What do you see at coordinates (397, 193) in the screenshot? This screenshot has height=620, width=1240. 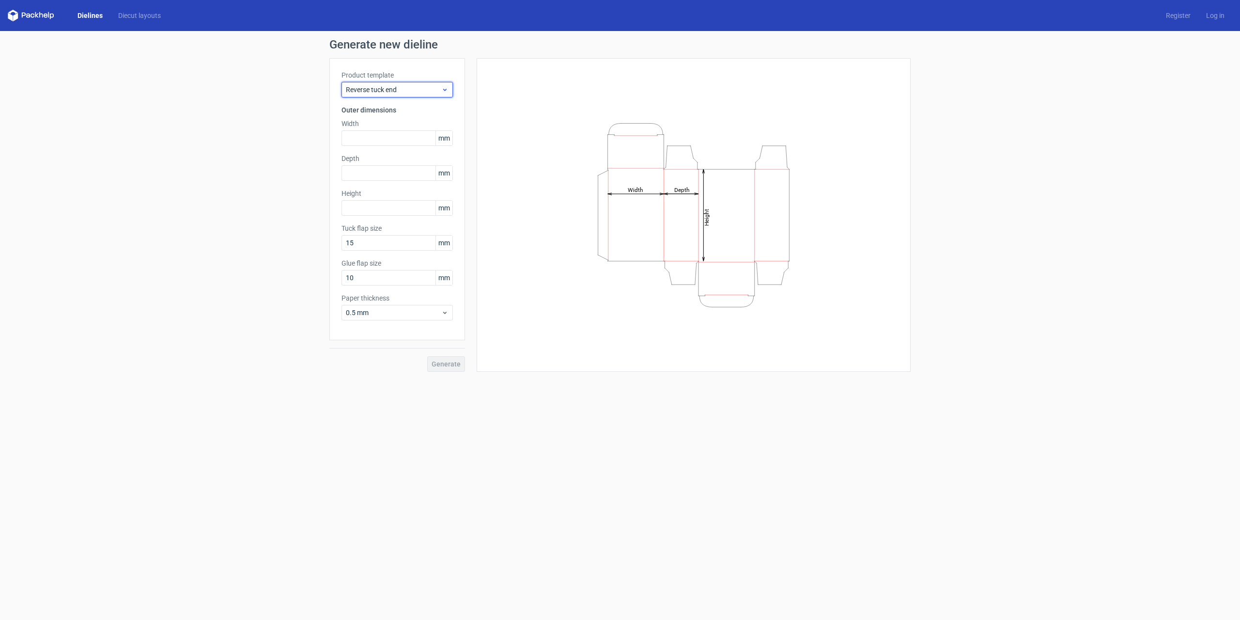 I see `label: Height` at bounding box center [397, 193].